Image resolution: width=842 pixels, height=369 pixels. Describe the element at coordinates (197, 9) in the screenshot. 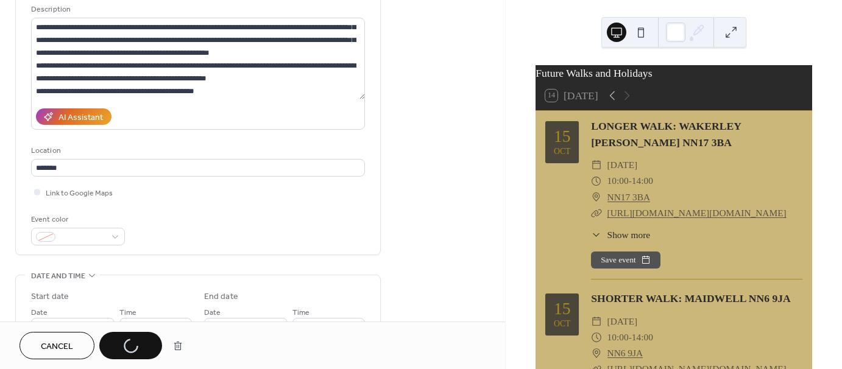

I see `div: Description` at that location.